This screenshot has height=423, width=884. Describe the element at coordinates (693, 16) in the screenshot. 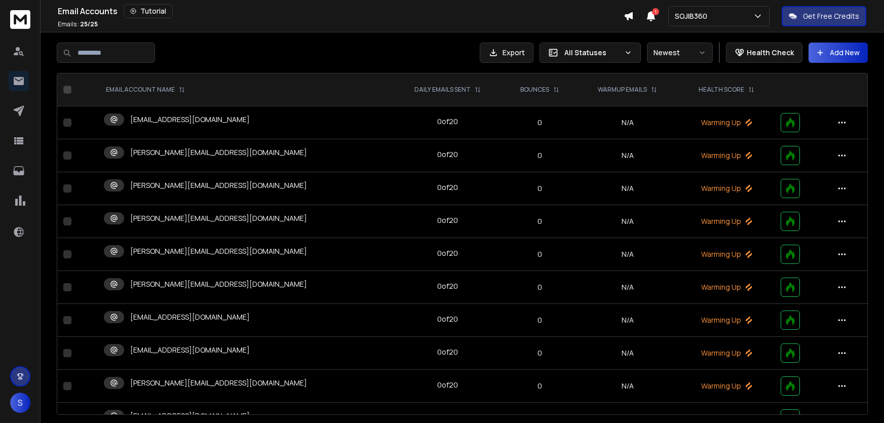

I see `p: SOJIB360` at that location.